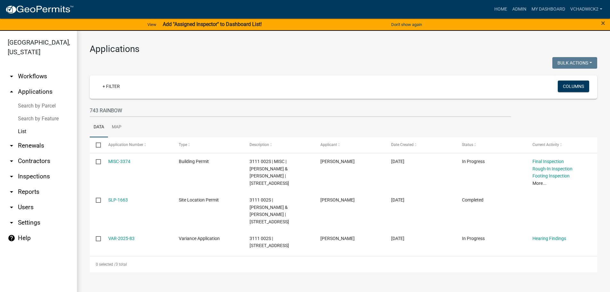 The width and height of the screenshot is (610, 292). Describe the element at coordinates (407, 24) in the screenshot. I see `button: Don't show again` at that location.